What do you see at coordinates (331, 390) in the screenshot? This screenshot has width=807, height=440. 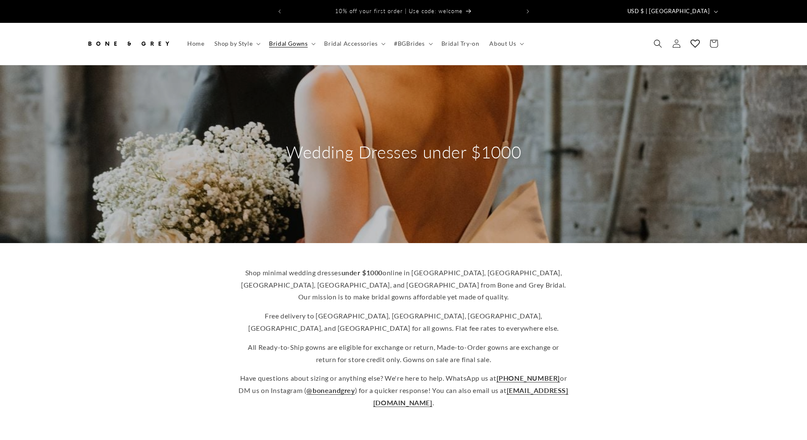 I see `a: @boneandgrey` at bounding box center [331, 390].